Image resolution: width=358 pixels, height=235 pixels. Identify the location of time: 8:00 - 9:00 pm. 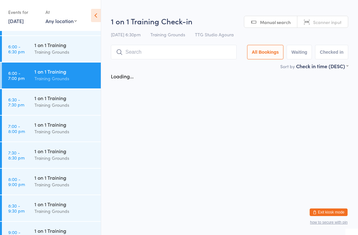
(16, 182).